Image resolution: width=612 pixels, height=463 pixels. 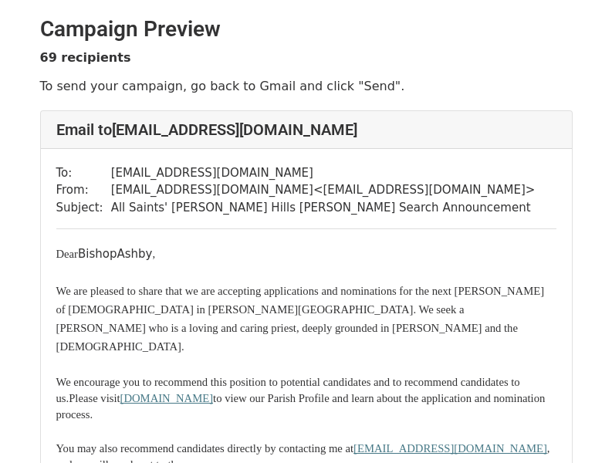 What do you see at coordinates (86, 57) in the screenshot?
I see `strong: 69 recipients` at bounding box center [86, 57].